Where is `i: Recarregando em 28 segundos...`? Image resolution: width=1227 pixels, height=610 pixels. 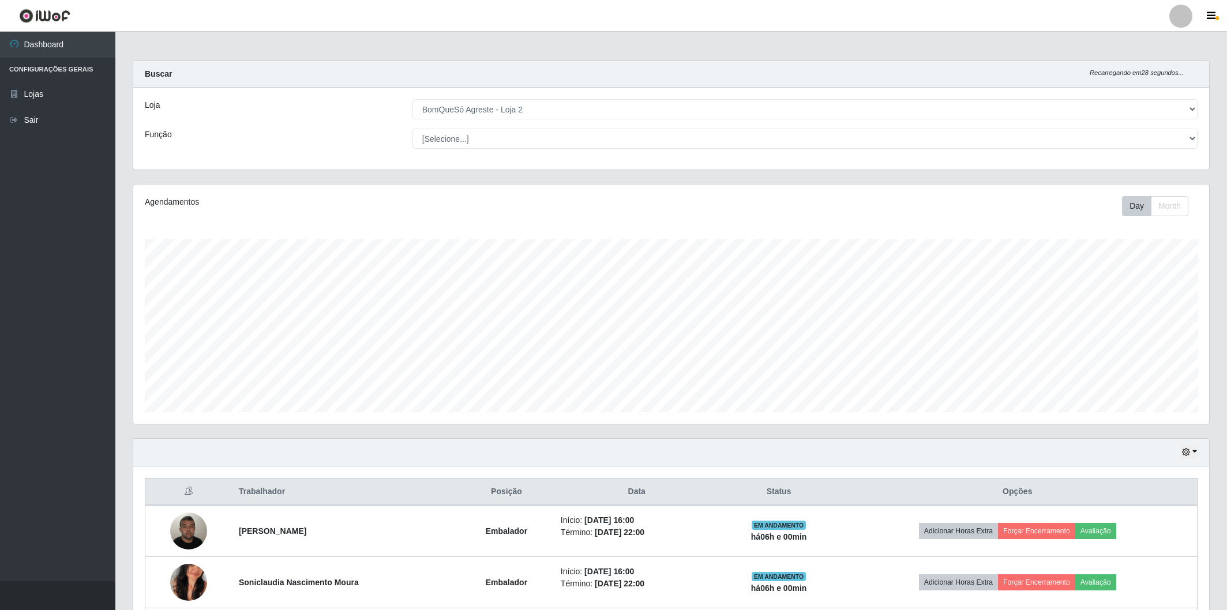
i: Recarregando em 28 segundos... is located at coordinates (1136, 73).